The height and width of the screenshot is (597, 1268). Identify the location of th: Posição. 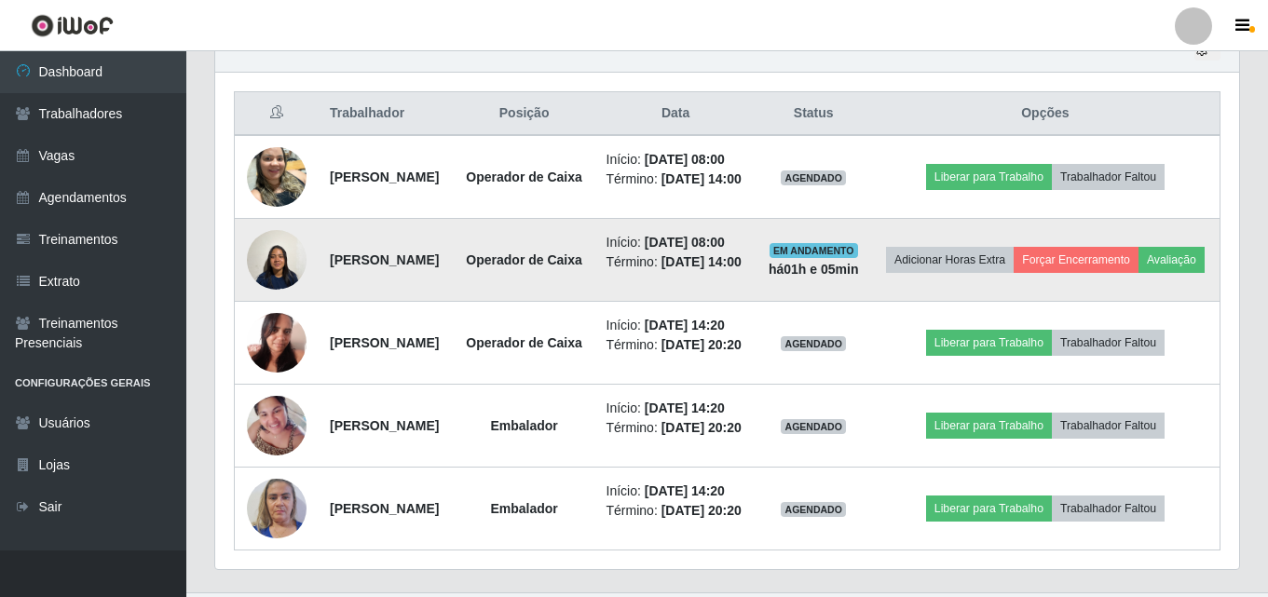
(525, 114).